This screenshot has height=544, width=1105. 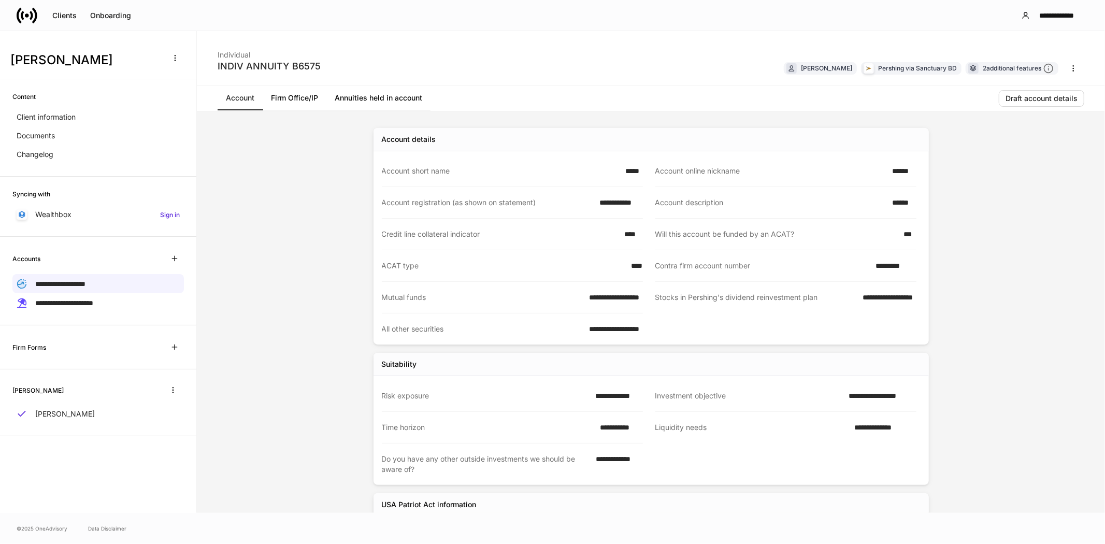 I want to click on div: Clients, so click(x=64, y=16).